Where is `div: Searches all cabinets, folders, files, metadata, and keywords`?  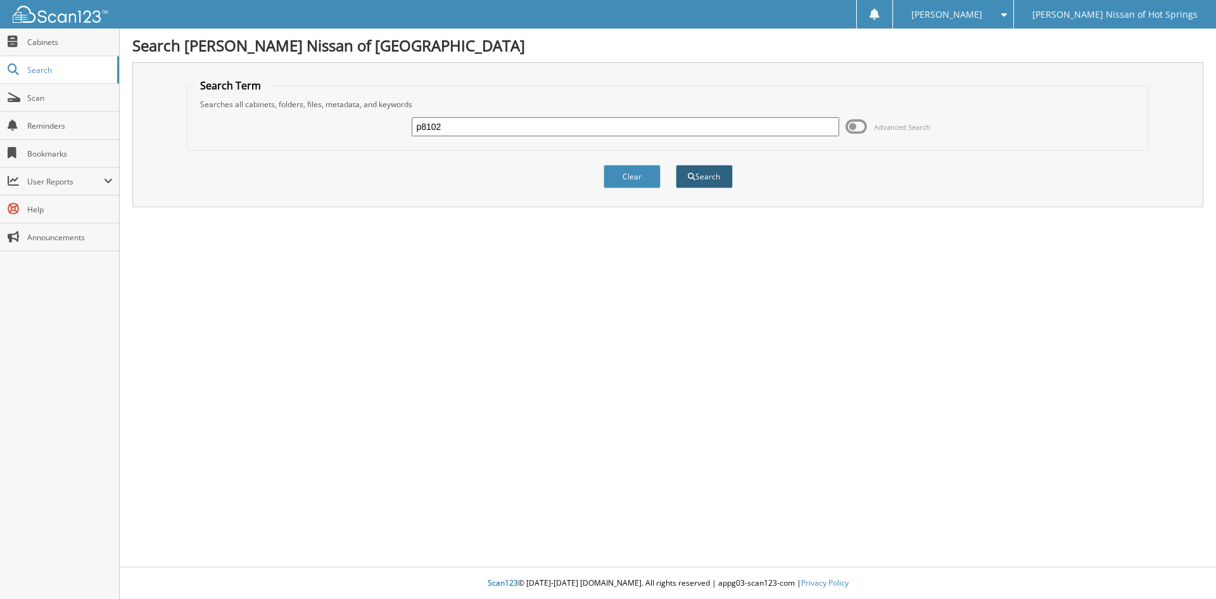 div: Searches all cabinets, folders, files, metadata, and keywords is located at coordinates (668, 104).